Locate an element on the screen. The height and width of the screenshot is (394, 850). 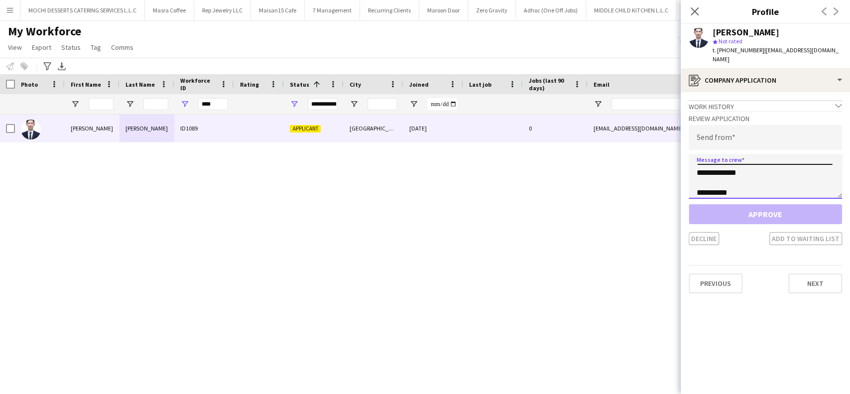
a: Export is located at coordinates (41, 47).